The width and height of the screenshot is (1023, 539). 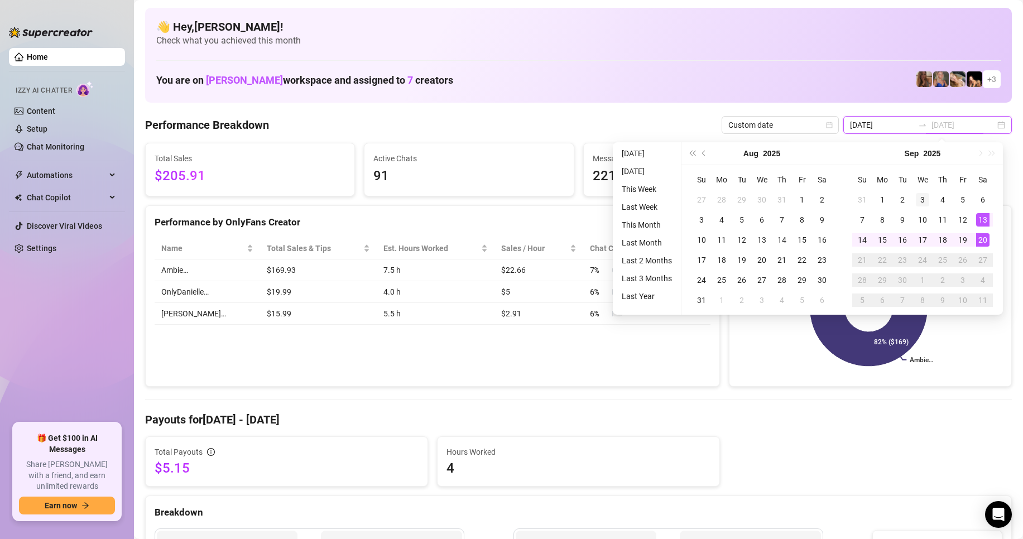 What do you see at coordinates (992, 79) in the screenshot?
I see `span: + 3` at bounding box center [992, 79].